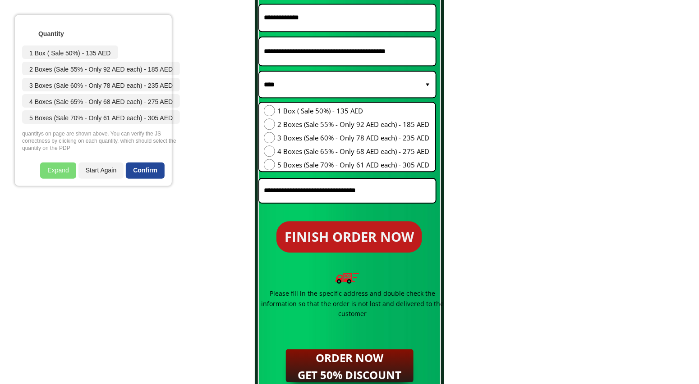  I want to click on div: 2 Boxes (Sale 55% - Only 92 AED each) - 185 AED, so click(101, 69).